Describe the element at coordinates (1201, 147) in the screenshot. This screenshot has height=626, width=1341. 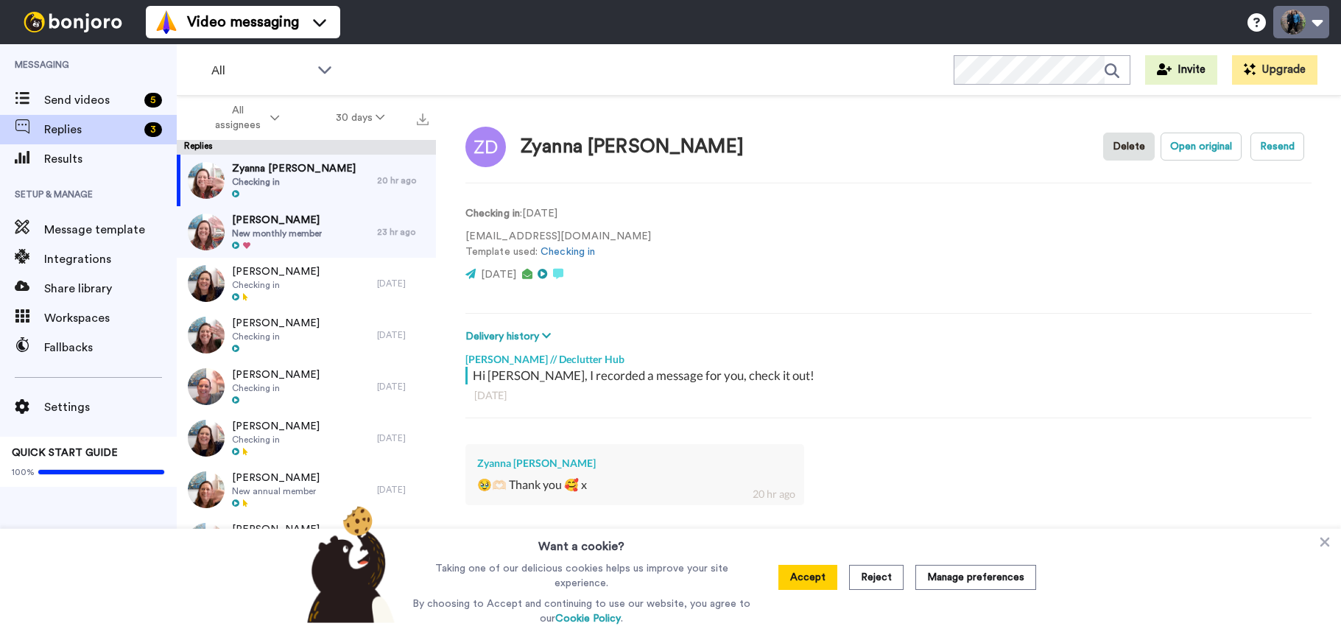
I see `button: Open original` at that location.